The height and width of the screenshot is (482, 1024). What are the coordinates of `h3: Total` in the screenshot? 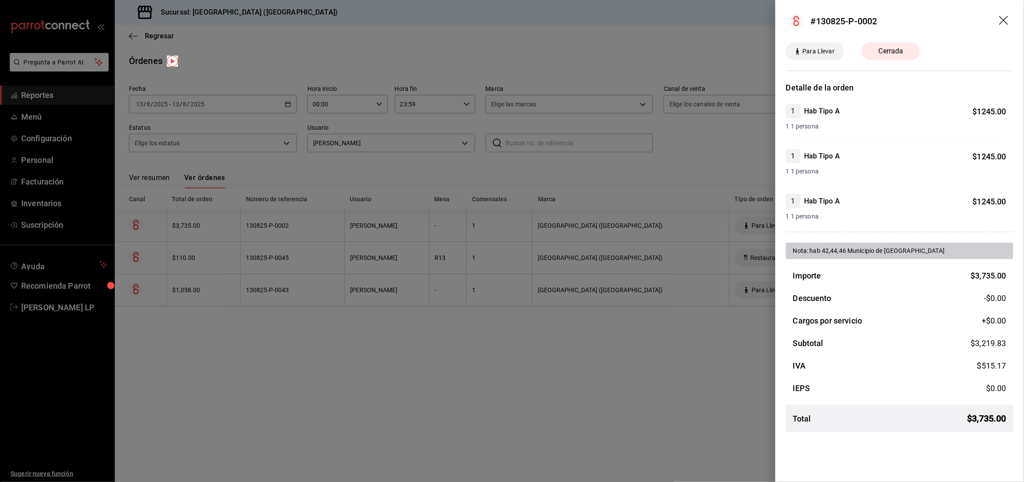 It's located at (802, 419).